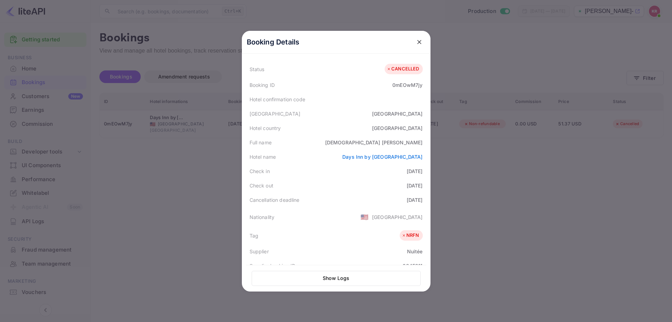 The height and width of the screenshot is (322, 672). Describe the element at coordinates (265, 128) in the screenshot. I see `div: Hotel country` at that location.